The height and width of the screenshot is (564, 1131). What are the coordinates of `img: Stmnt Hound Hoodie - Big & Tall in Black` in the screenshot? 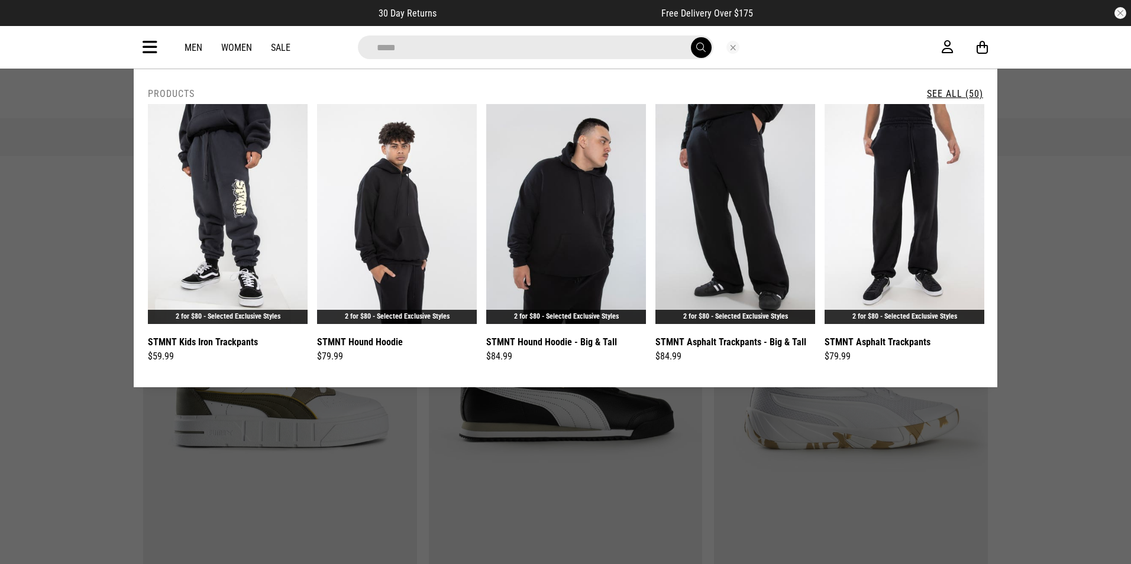 It's located at (566, 214).